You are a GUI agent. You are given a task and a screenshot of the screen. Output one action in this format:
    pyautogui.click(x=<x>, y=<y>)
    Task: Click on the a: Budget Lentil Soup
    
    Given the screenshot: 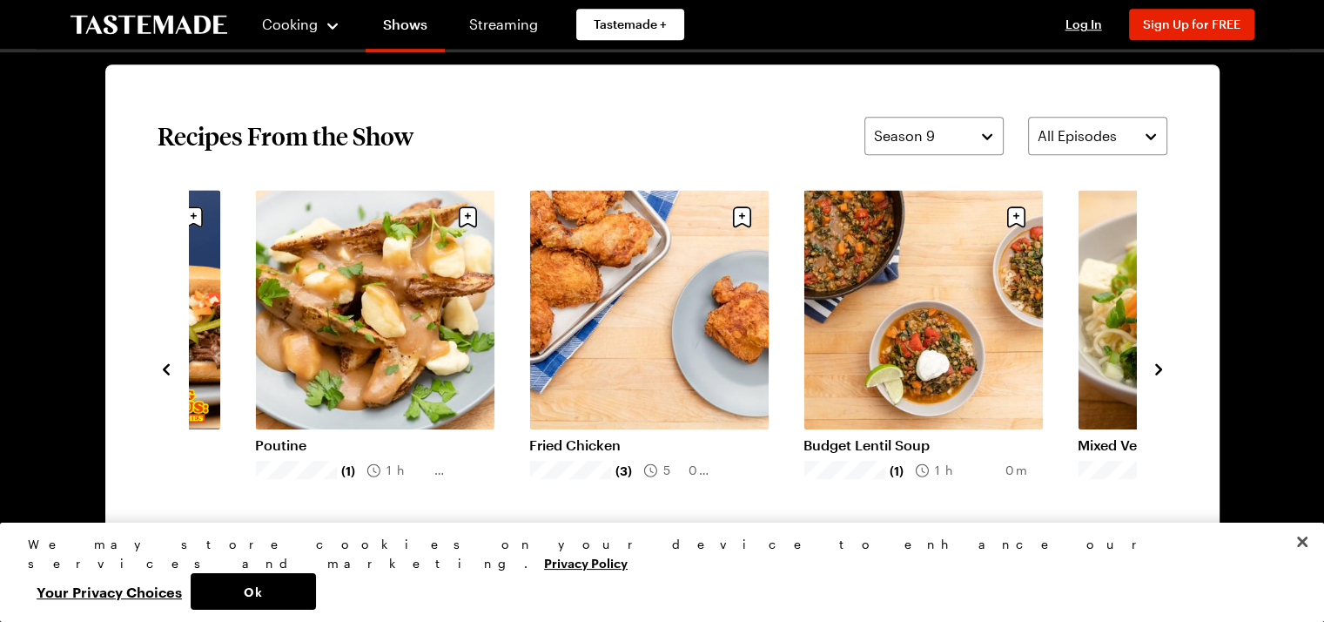 What is the action you would take?
    pyautogui.click(x=923, y=445)
    